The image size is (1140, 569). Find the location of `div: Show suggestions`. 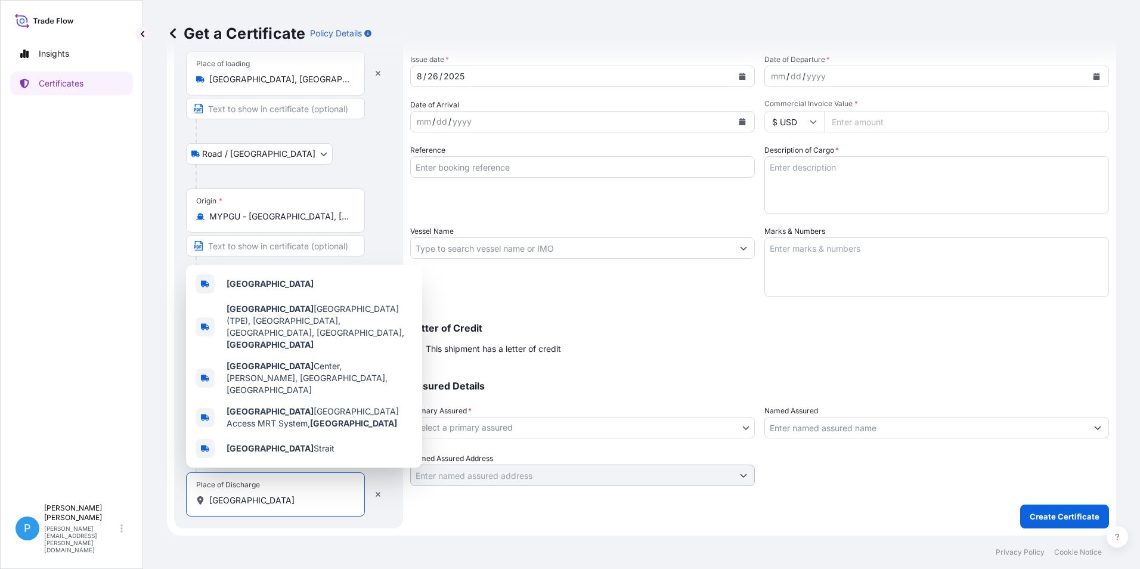

div: Show suggestions is located at coordinates (304, 366).